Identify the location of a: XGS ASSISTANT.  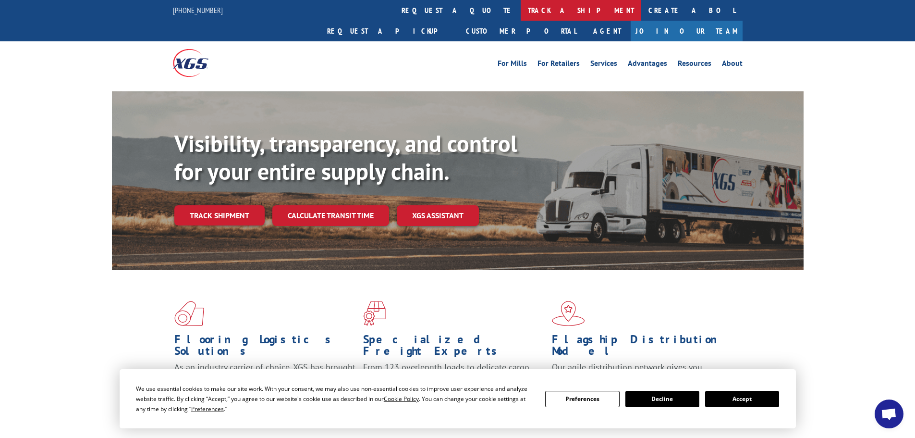
(438, 215).